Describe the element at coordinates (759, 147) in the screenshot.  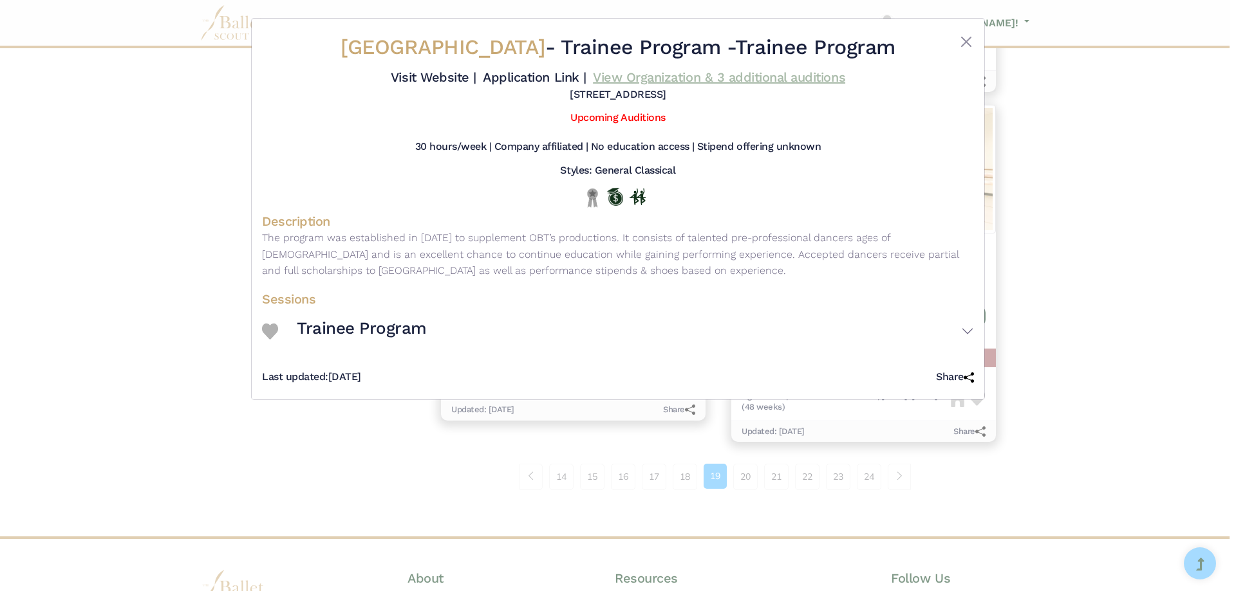
I see `h5: Stipend offering unknown` at that location.